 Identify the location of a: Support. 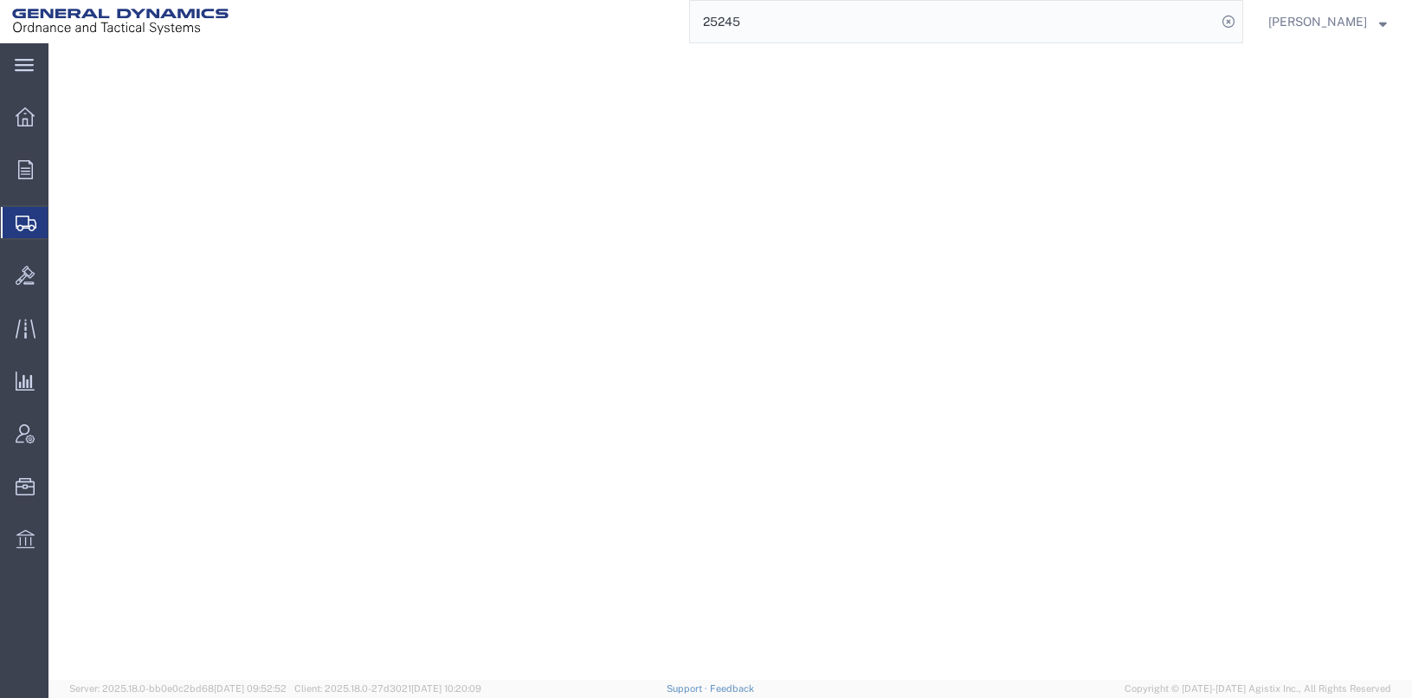
(688, 688).